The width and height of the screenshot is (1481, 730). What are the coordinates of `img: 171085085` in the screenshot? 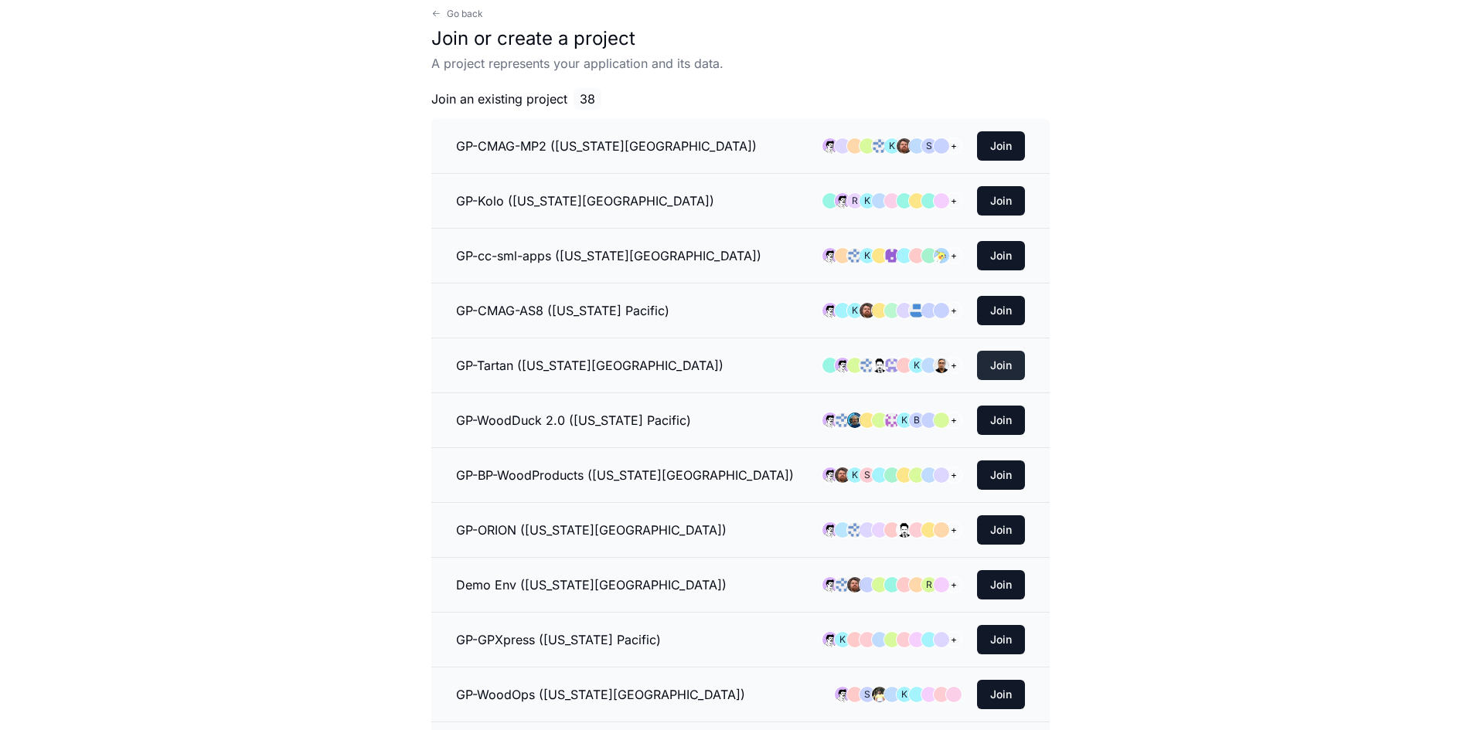 It's located at (917, 311).